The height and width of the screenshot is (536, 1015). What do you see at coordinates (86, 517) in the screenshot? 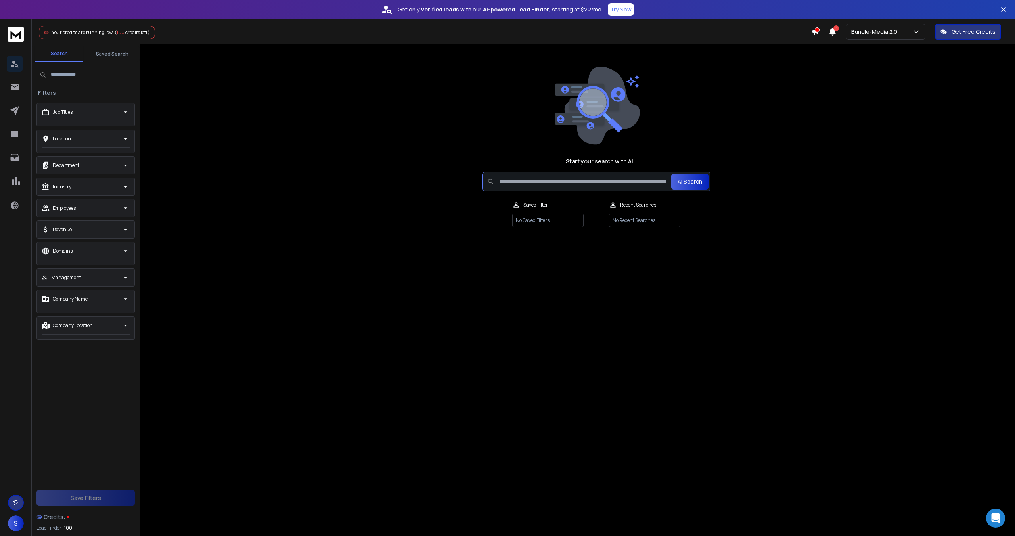
I see `a: Credits:` at bounding box center [86, 517].